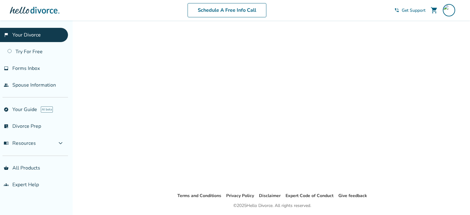 The width and height of the screenshot is (470, 215). Describe the element at coordinates (6, 85) in the screenshot. I see `span: people` at that location.